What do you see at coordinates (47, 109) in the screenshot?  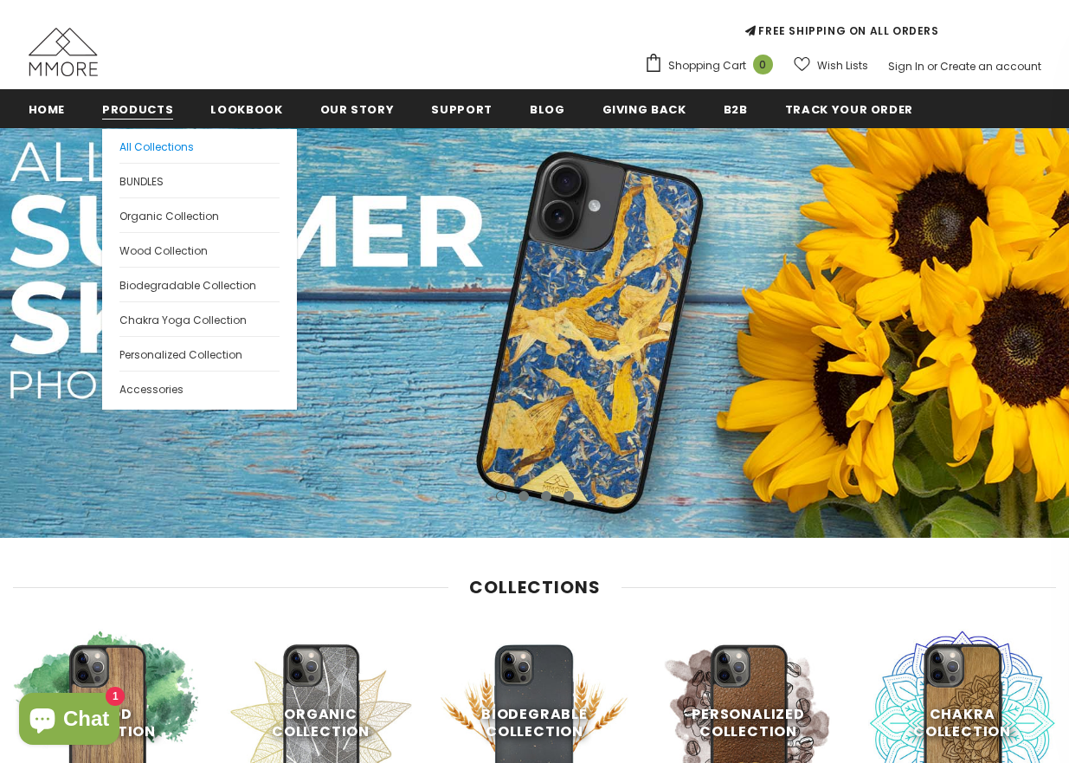 I see `span: Home` at bounding box center [47, 109].